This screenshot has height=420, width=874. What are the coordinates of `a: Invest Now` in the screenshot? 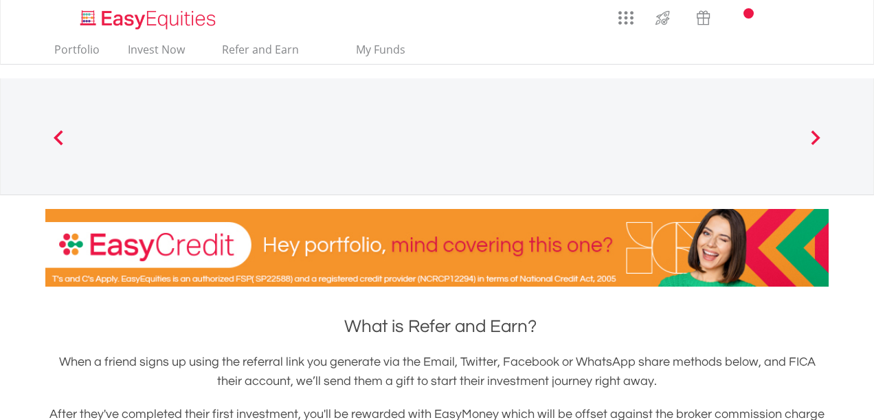 It's located at (156, 53).